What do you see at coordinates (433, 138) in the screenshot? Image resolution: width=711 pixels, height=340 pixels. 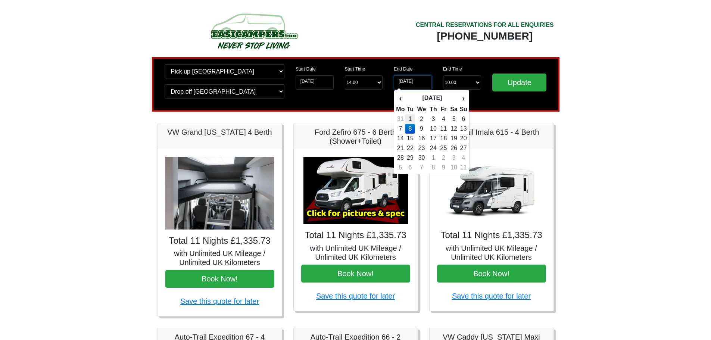 I see `td: 17` at bounding box center [433, 138].